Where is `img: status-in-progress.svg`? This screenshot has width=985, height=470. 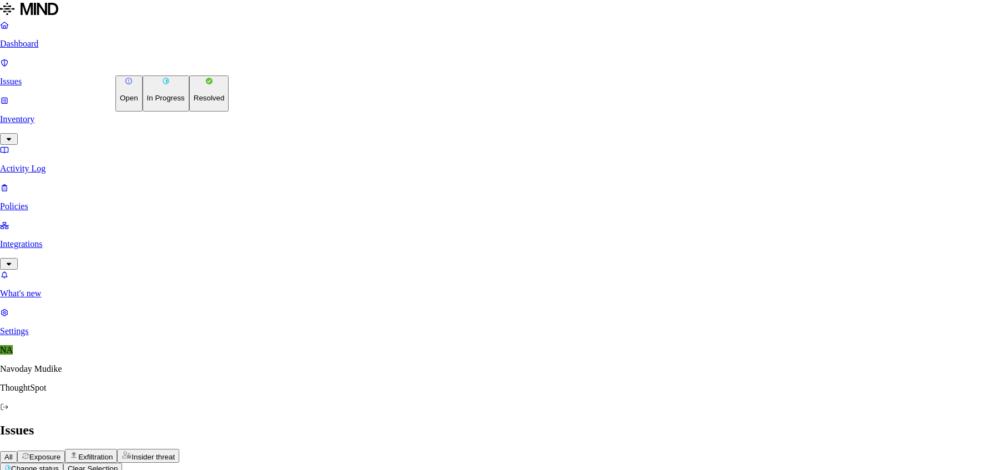 img: status-in-progress.svg is located at coordinates (166, 81).